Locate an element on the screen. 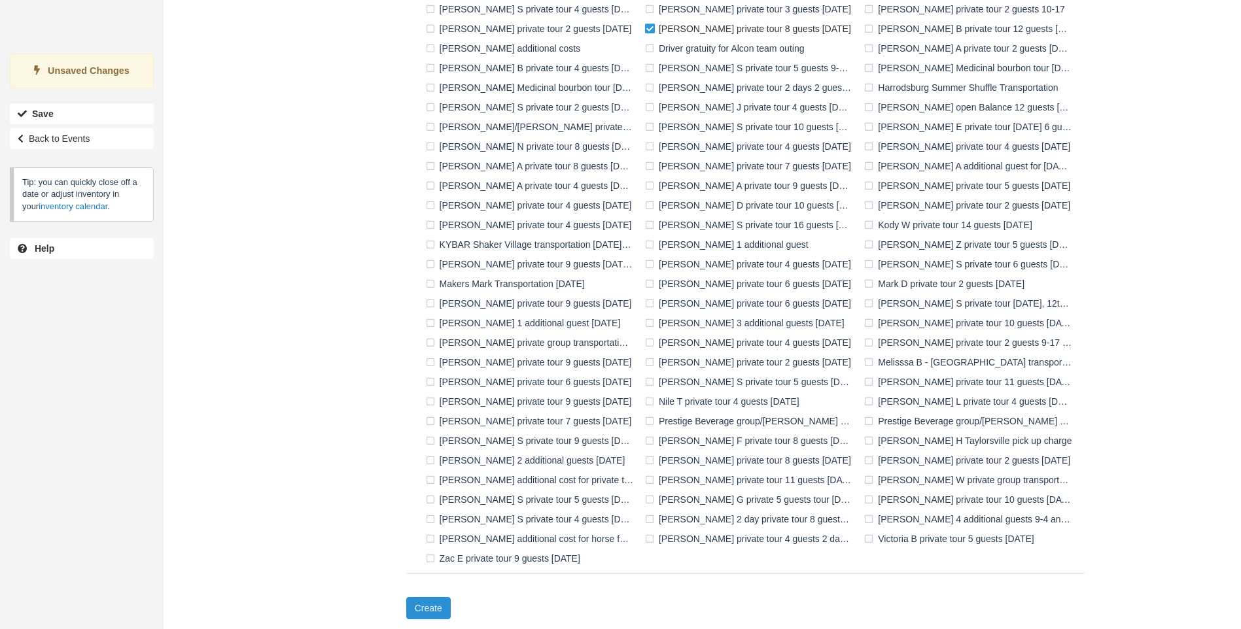  span: Makers Mark Transportation 9-9-2025 is located at coordinates (508, 283).